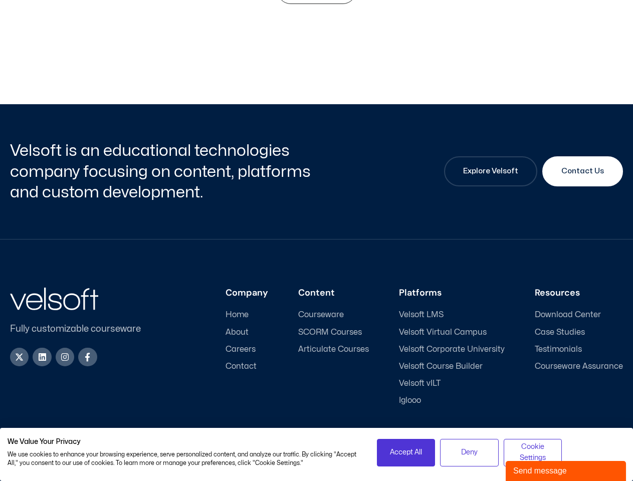  I want to click on span: Courseware, so click(321, 315).